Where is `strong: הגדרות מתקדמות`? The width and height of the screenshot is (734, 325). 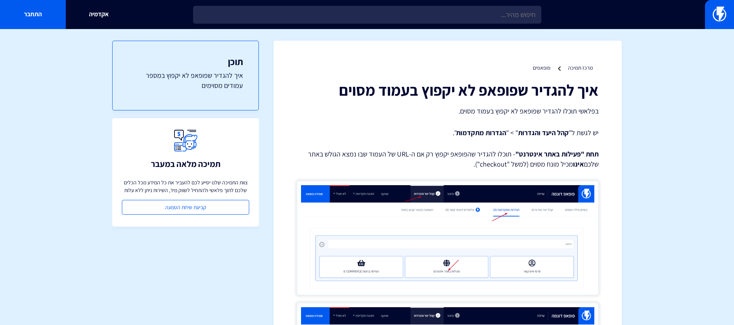
strong: הגדרות מתקדמות is located at coordinates (481, 132).